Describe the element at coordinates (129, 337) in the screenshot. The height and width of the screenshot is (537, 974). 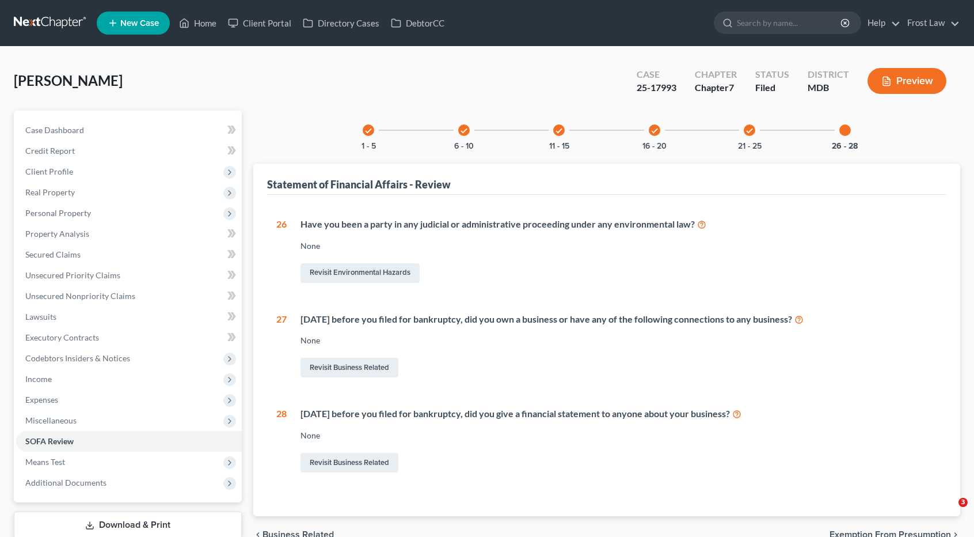
I see `a: Executory Contracts` at that location.